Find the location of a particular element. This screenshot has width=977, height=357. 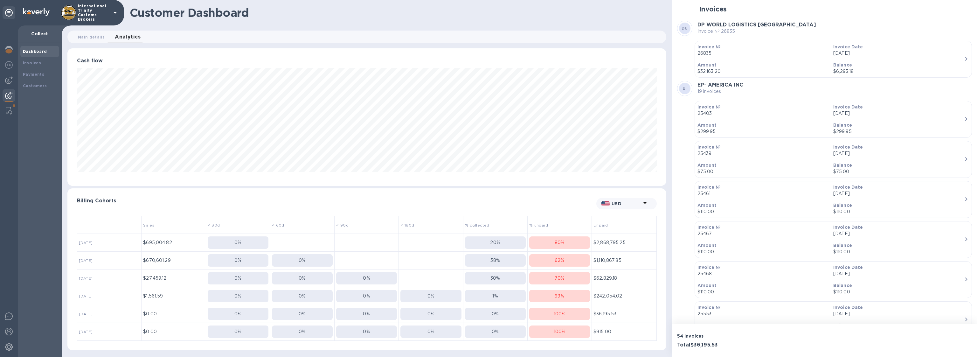

img: Foreign exchange is located at coordinates (9, 65).